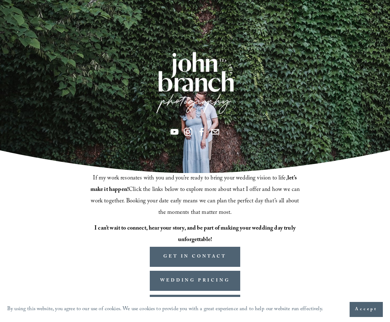  Describe the element at coordinates (196, 195) in the screenshot. I see `span: If my work resonates with you and you’re ready to bring your wedding vision to life, Click the li...` at that location.